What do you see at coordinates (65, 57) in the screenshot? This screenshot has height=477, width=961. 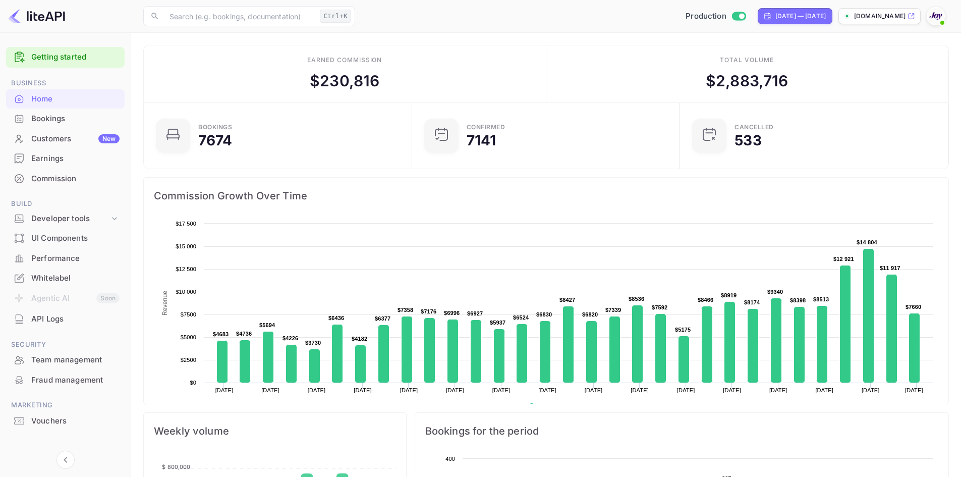 I see `div: Getting started` at bounding box center [65, 57].